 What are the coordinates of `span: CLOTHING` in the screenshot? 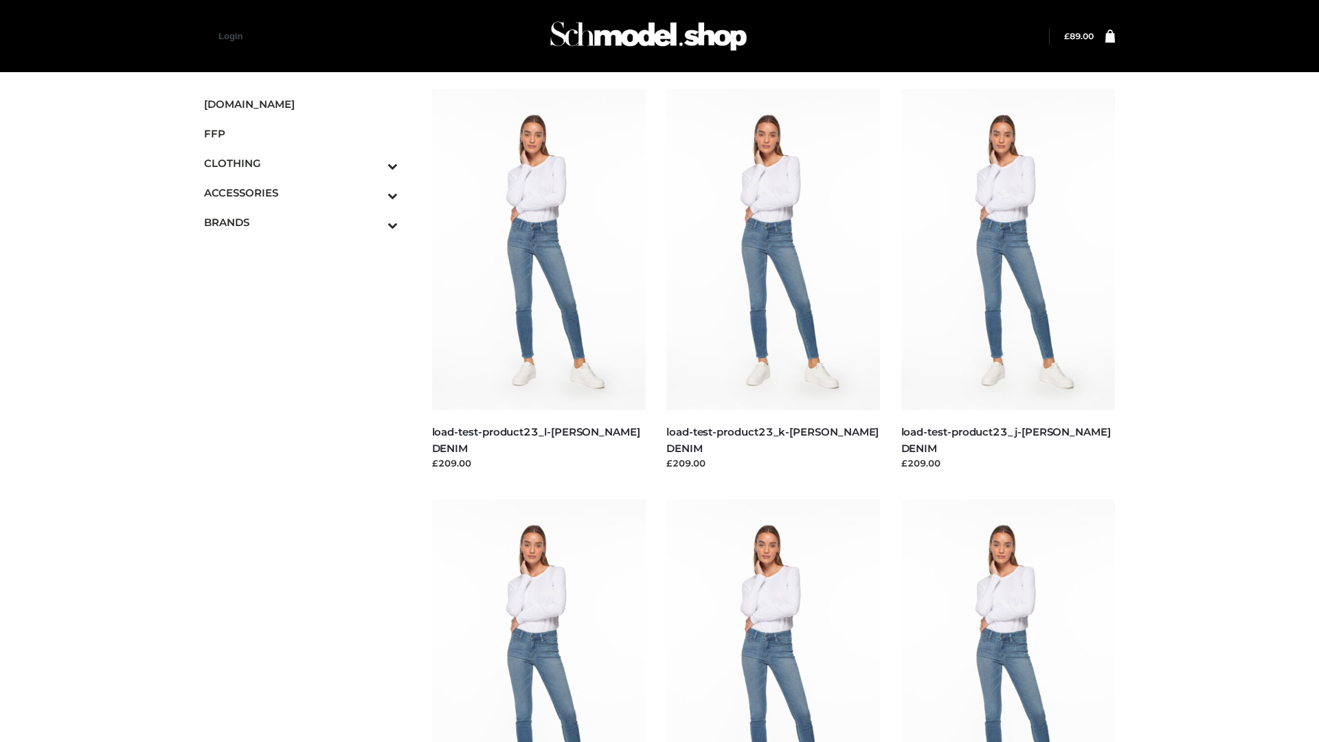 It's located at (301, 163).